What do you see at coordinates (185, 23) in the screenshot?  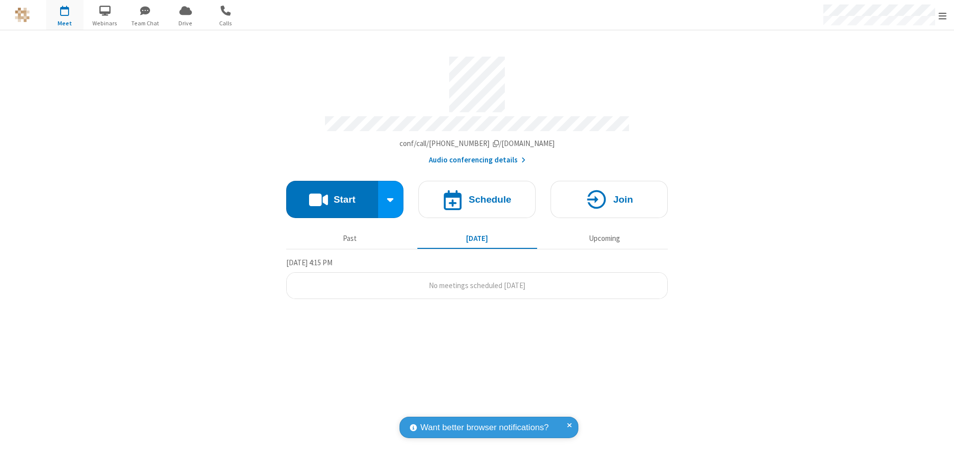 I see `span: Drive` at bounding box center [185, 23].